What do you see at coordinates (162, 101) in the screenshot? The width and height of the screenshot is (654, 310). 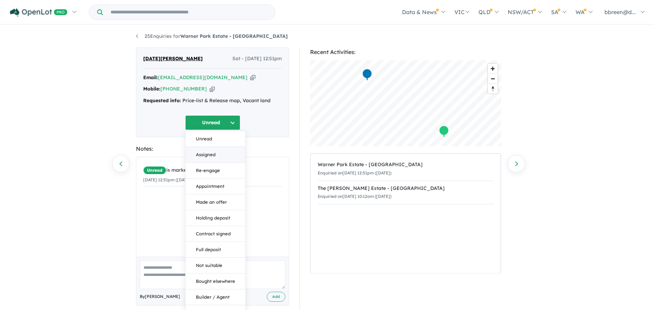 I see `strong: Requested info:` at bounding box center [162, 101].